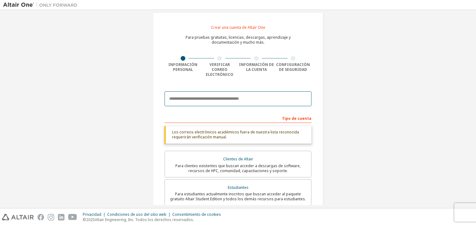  What do you see at coordinates (137, 214) in the screenshot?
I see `font: Condiciones de uso del sitio web` at bounding box center [137, 214].